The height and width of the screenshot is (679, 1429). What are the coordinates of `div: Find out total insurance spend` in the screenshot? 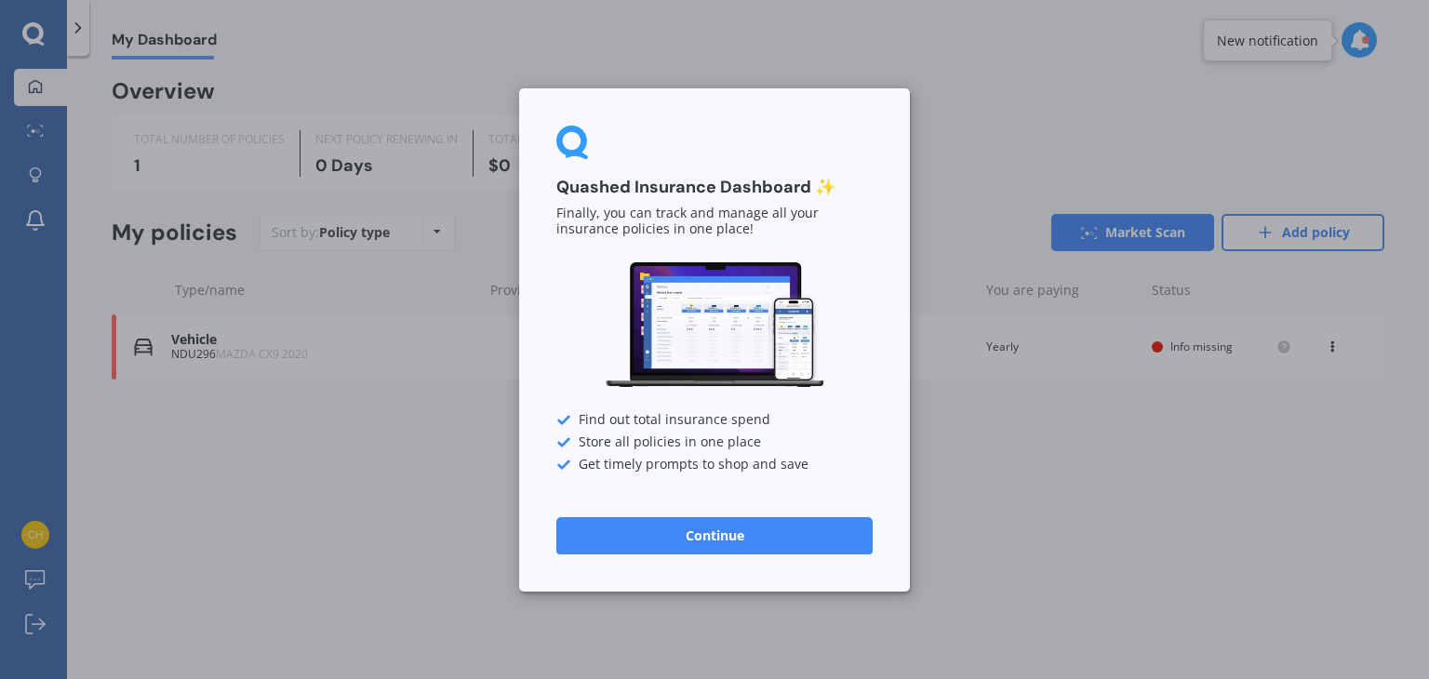 It's located at (714, 419).